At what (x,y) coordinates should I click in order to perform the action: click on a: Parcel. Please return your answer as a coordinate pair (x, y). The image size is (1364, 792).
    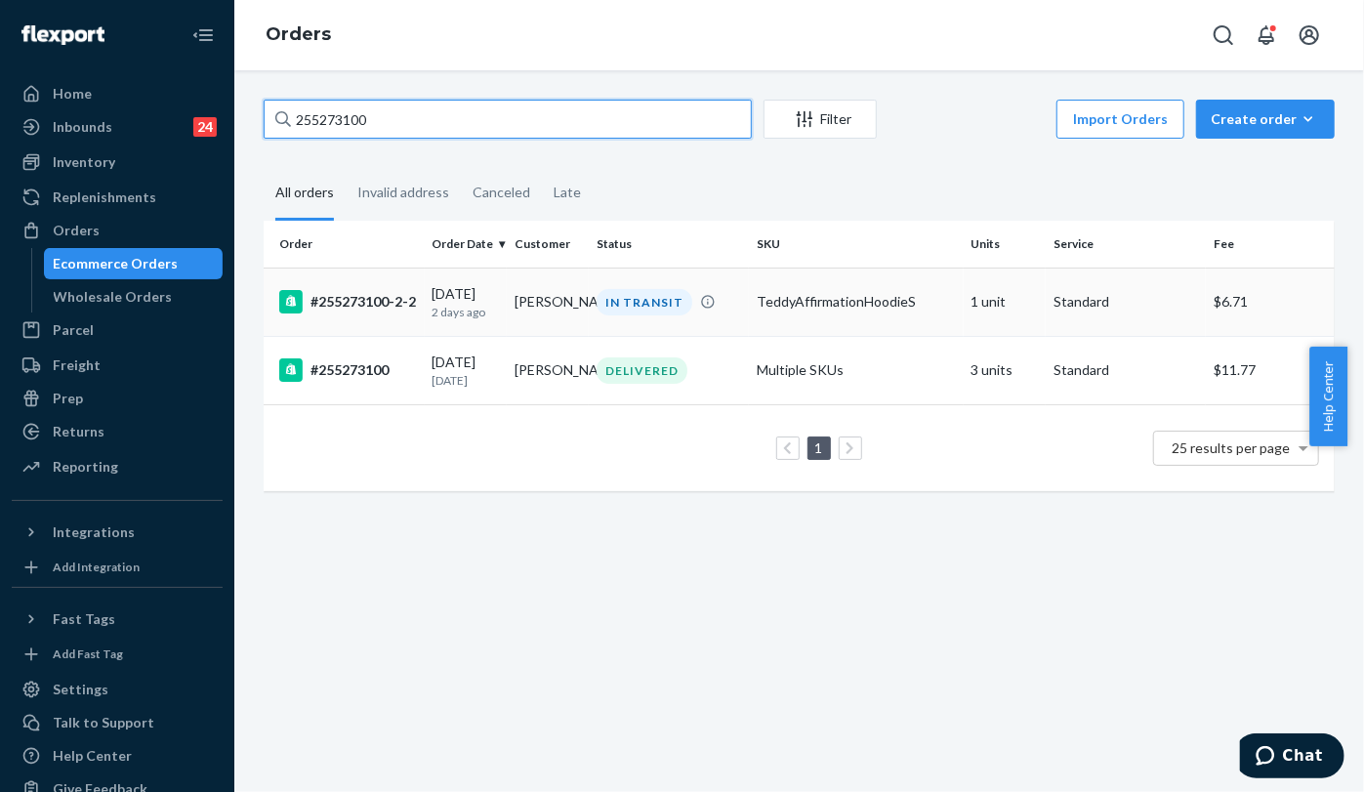
    Looking at the image, I should click on (117, 330).